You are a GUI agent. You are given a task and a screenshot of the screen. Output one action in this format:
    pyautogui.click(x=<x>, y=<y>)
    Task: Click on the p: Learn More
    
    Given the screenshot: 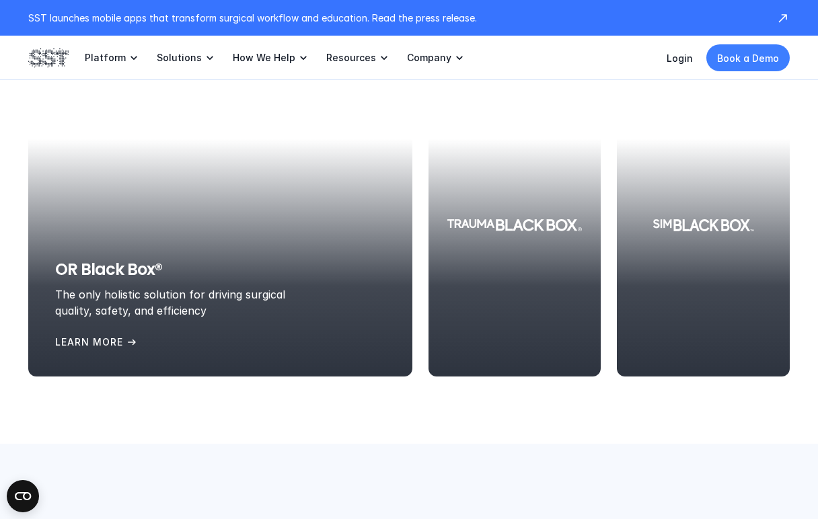 What is the action you would take?
    pyautogui.click(x=89, y=342)
    